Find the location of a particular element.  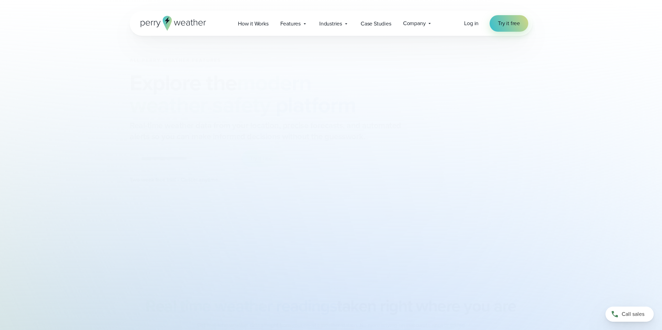

span: Log in is located at coordinates (472, 23).